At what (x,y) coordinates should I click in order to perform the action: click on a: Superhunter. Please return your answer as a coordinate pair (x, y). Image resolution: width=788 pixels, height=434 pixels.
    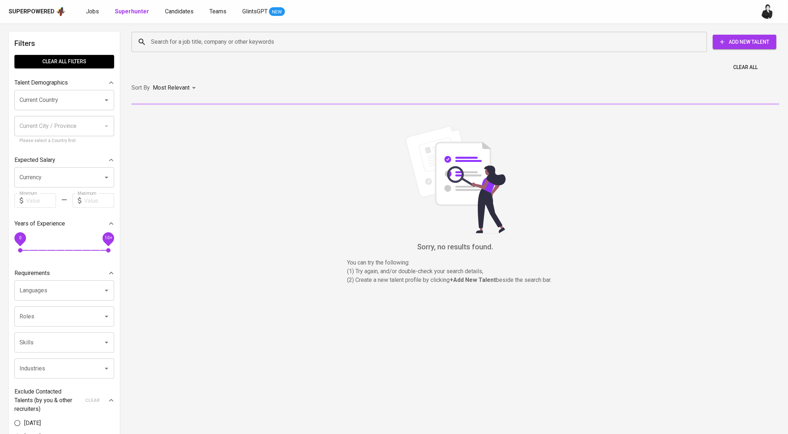
    Looking at the image, I should click on (132, 12).